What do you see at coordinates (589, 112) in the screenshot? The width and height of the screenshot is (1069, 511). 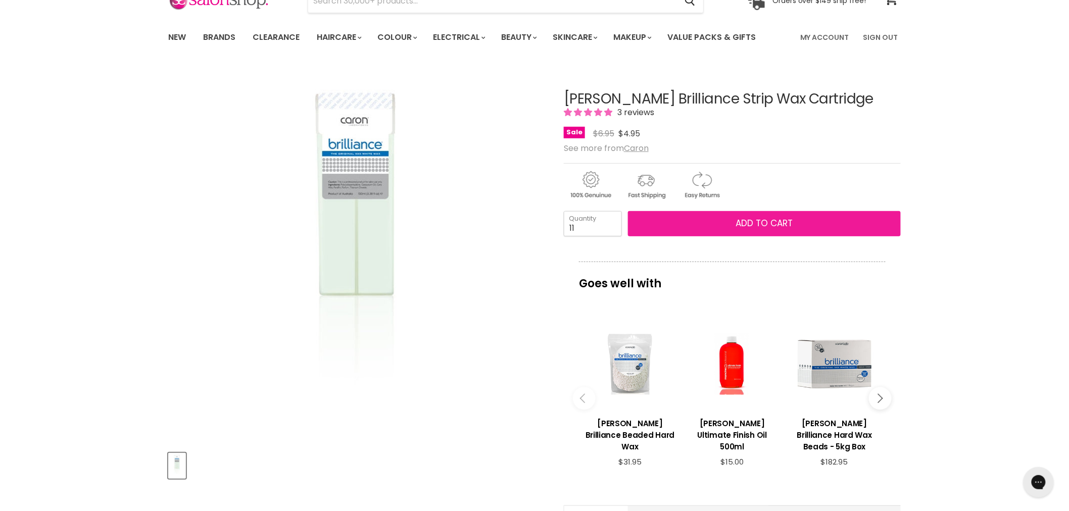 I see `span: 5.00 stars` at bounding box center [589, 112].